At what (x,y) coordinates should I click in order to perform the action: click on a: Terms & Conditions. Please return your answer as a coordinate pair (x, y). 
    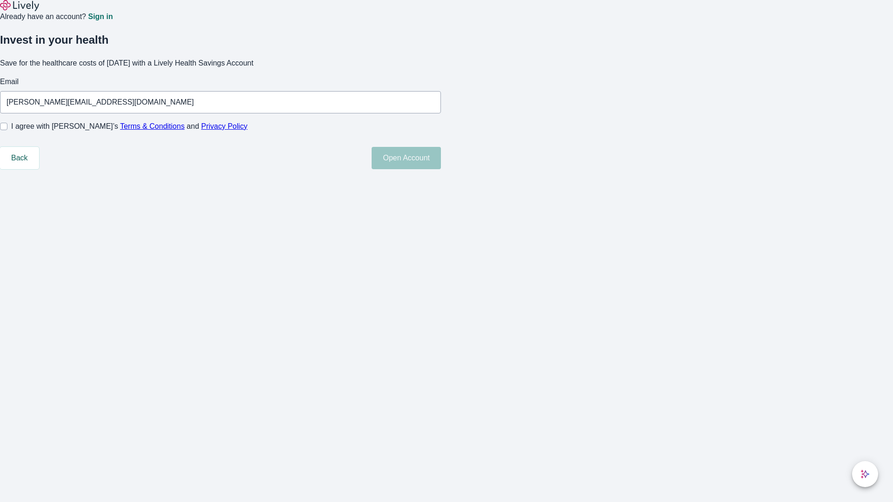
    Looking at the image, I should click on (152, 126).